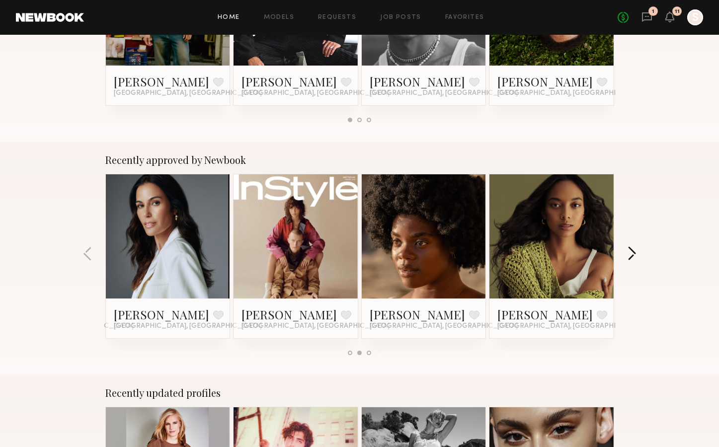  I want to click on a: Home, so click(229, 17).